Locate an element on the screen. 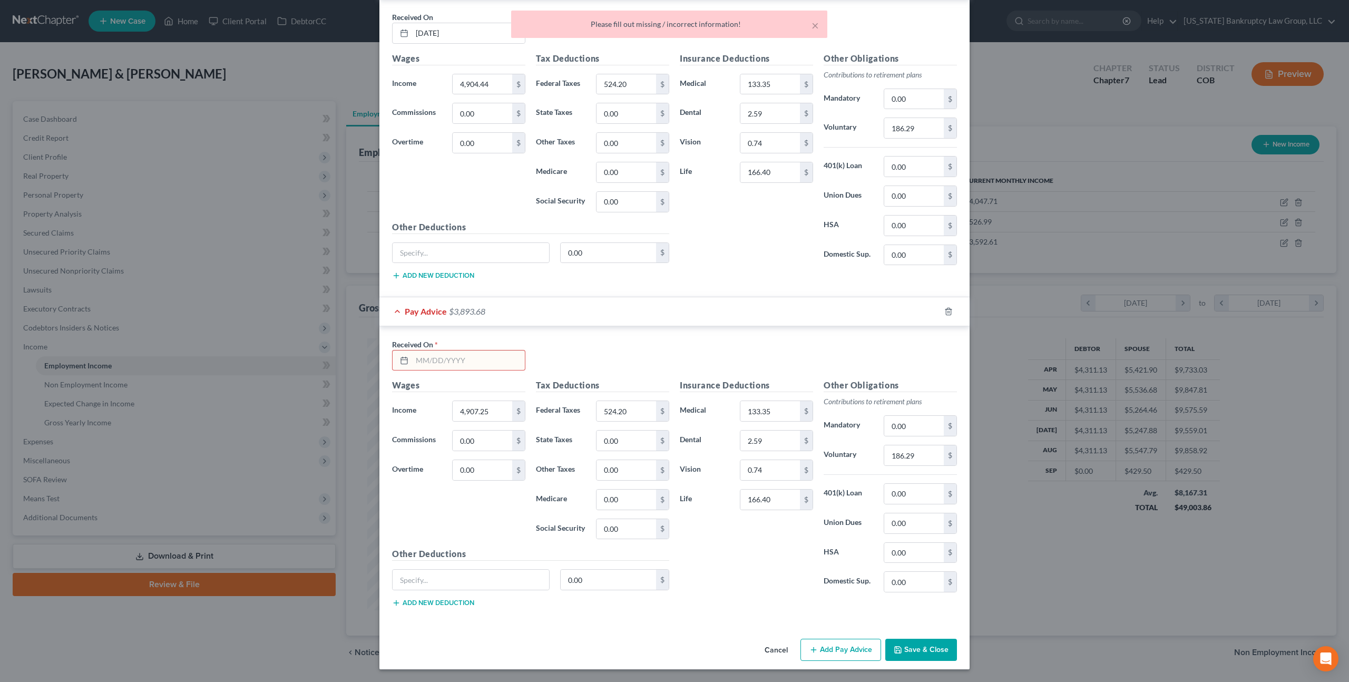 The image size is (1349, 682). span: Received On is located at coordinates (413, 344).